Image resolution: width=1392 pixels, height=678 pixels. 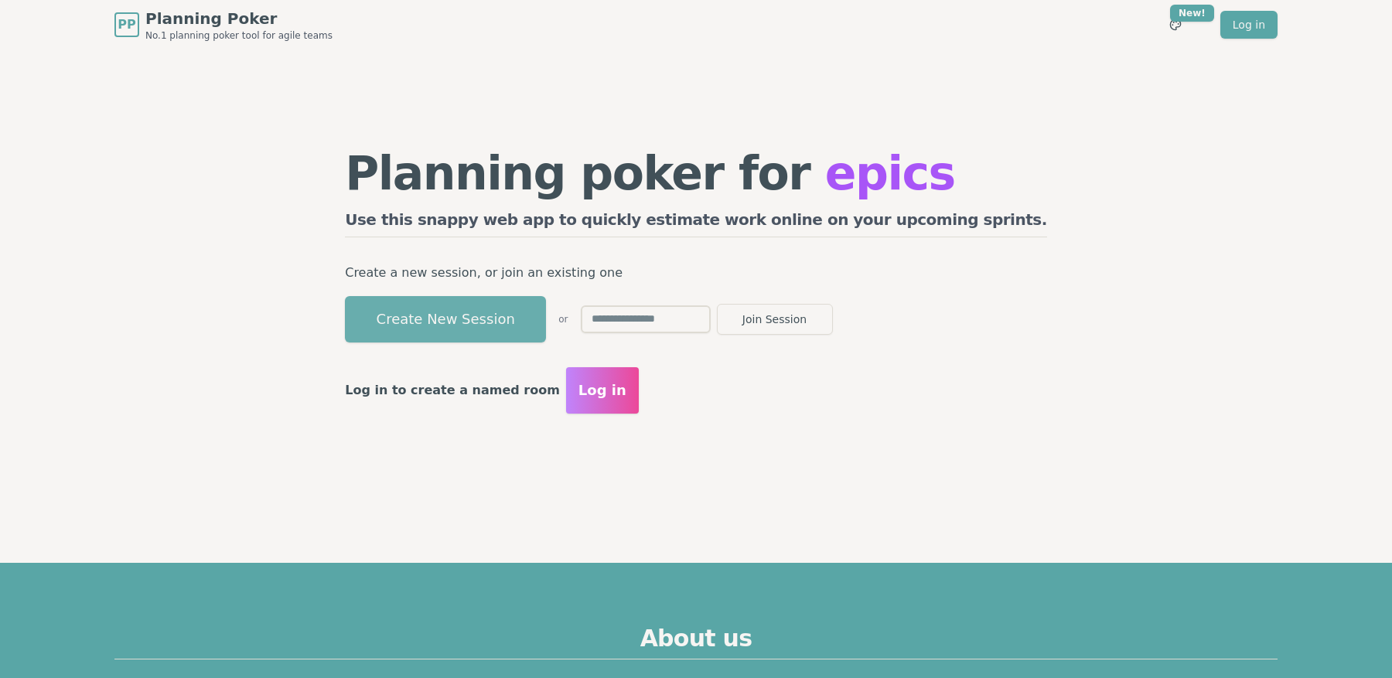 I want to click on button: Create New Session, so click(x=445, y=319).